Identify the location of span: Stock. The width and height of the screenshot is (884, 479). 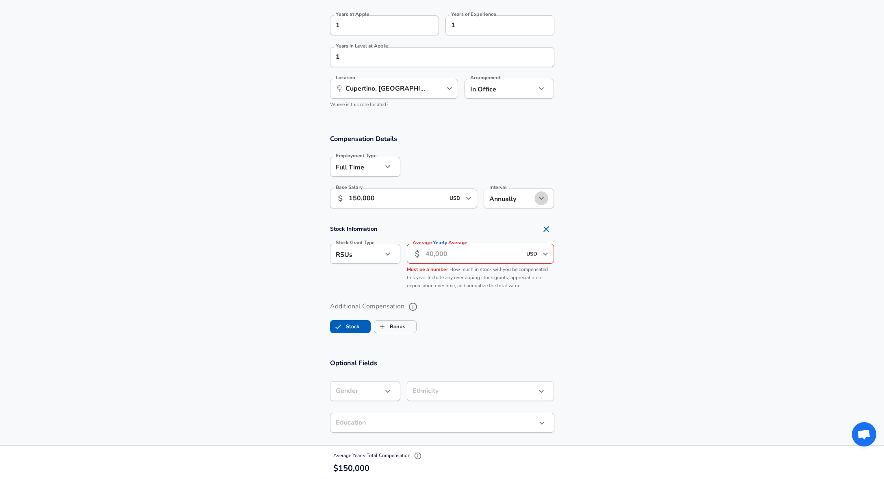
(338, 327).